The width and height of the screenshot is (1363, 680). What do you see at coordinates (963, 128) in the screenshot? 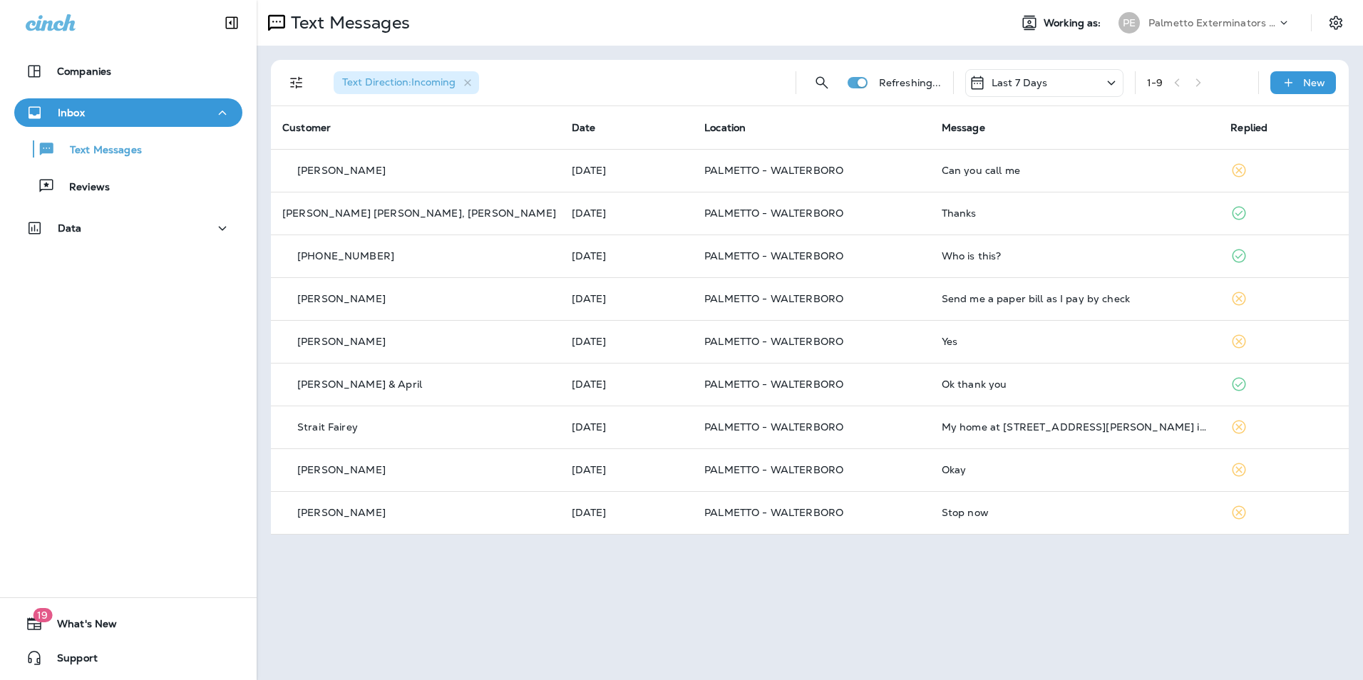
I see `span: Message` at bounding box center [963, 128].